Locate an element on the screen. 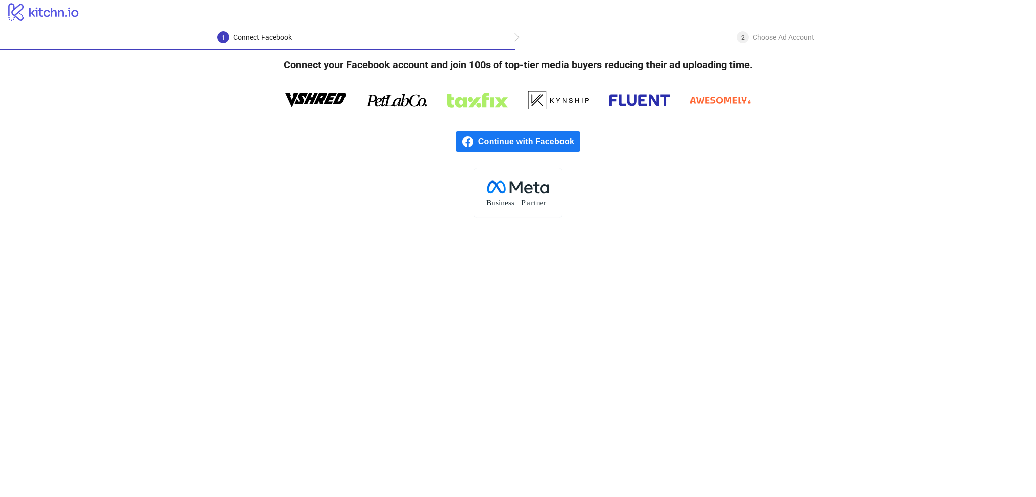  tspan: r is located at coordinates (532, 202).